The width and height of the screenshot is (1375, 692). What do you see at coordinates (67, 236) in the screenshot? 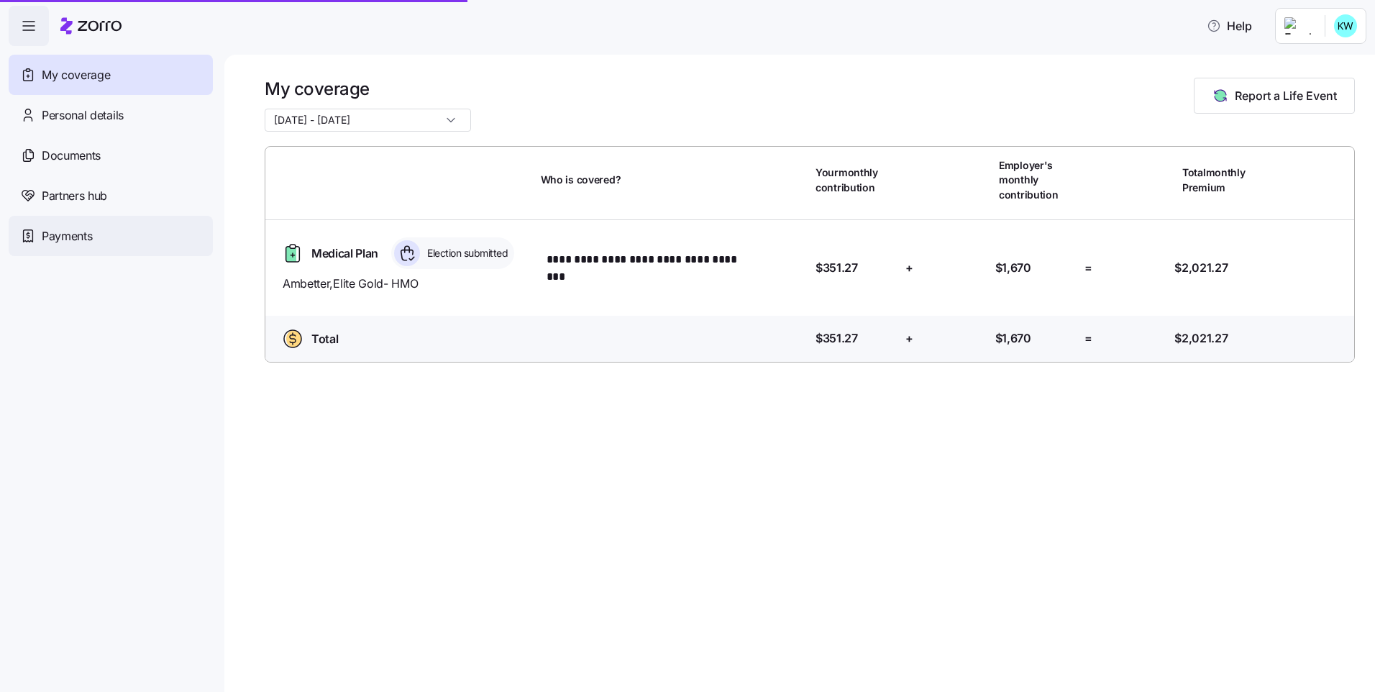
I see `span: Payments` at bounding box center [67, 236].